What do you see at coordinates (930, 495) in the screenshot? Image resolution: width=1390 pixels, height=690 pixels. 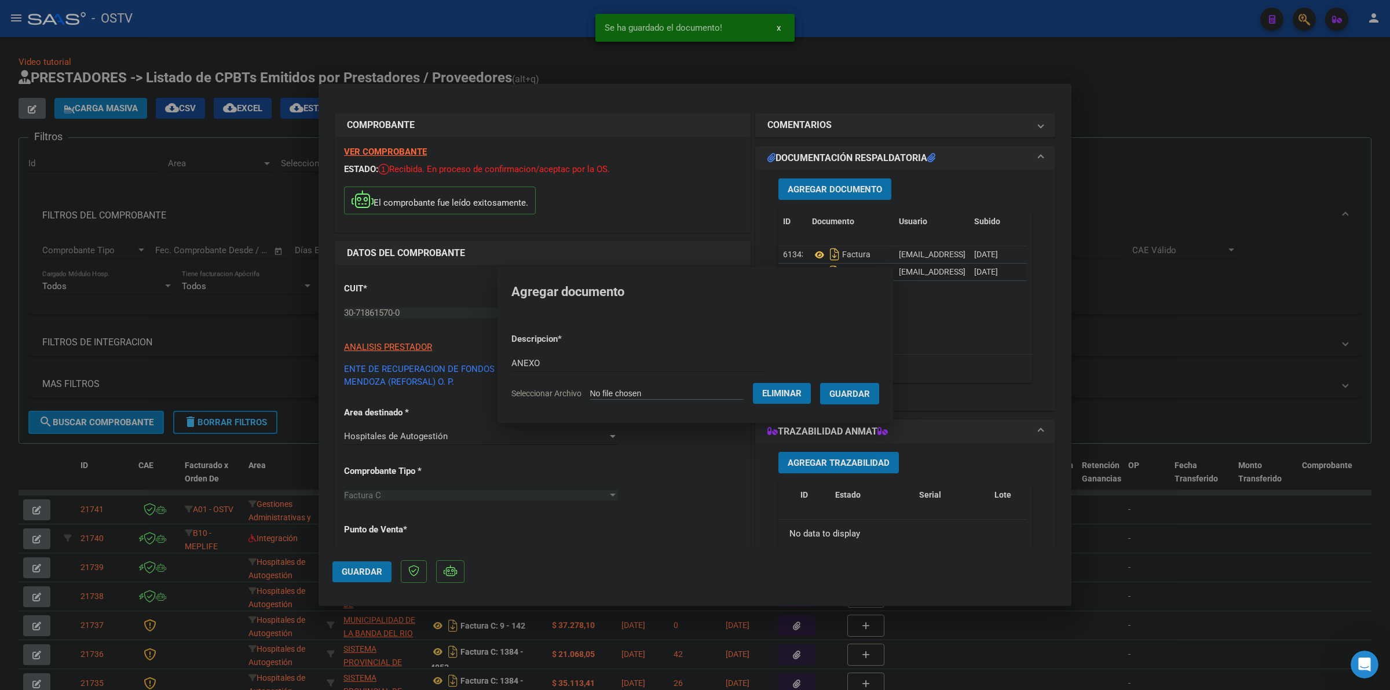 I see `span: Serial` at bounding box center [930, 495].